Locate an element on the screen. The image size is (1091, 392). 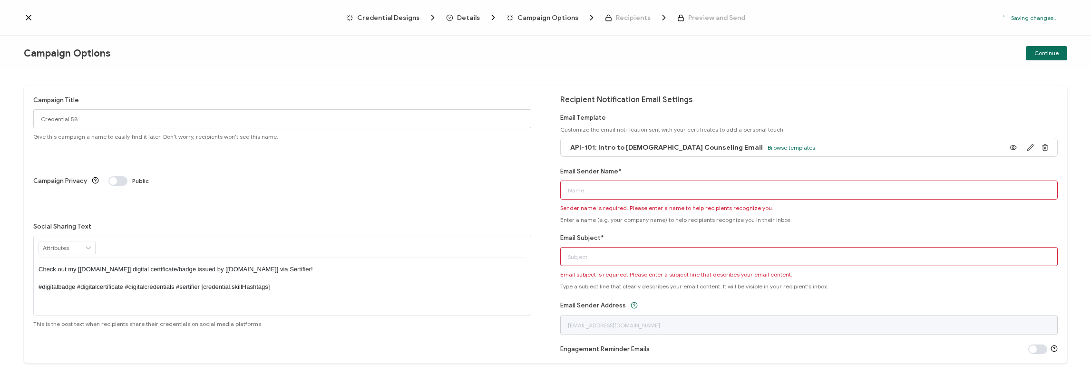
label: Engagement Reminder Emails is located at coordinates (605, 349).